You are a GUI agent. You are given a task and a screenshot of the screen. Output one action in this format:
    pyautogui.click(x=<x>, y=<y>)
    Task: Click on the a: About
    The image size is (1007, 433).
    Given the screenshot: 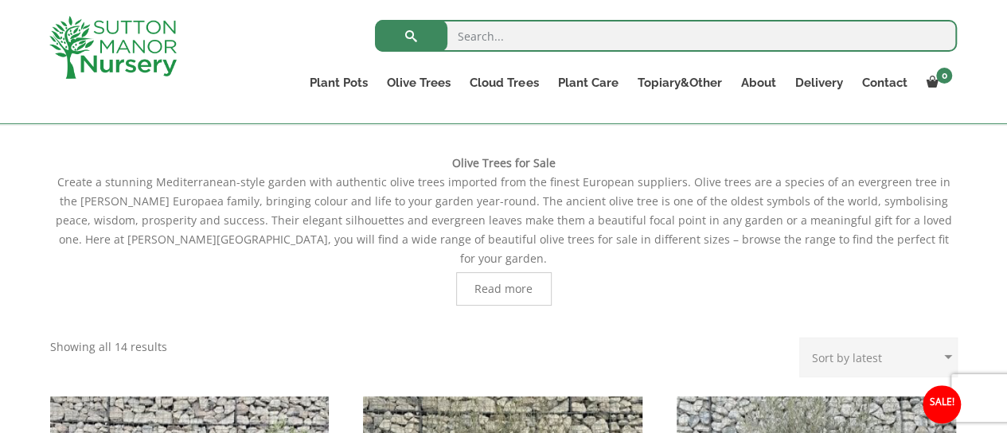 What is the action you would take?
    pyautogui.click(x=758, y=83)
    